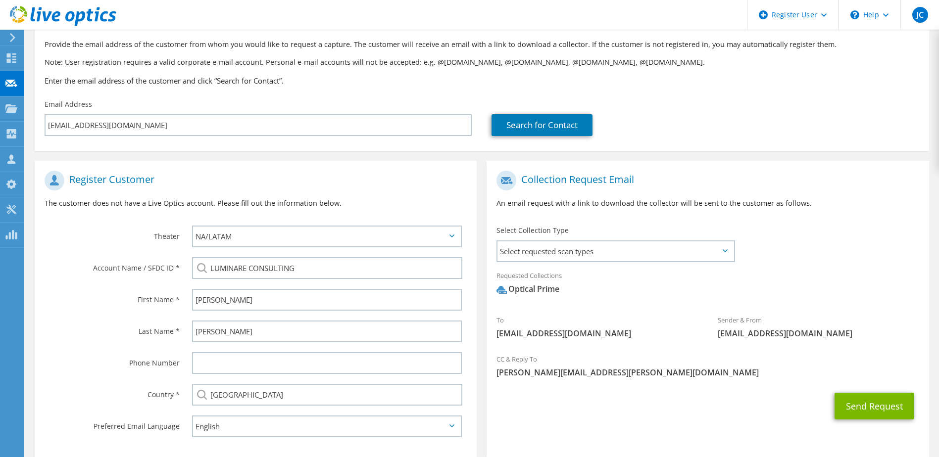 The width and height of the screenshot is (939, 457). What do you see at coordinates (818, 327) in the screenshot?
I see `div: Sender & From` at bounding box center [818, 327].